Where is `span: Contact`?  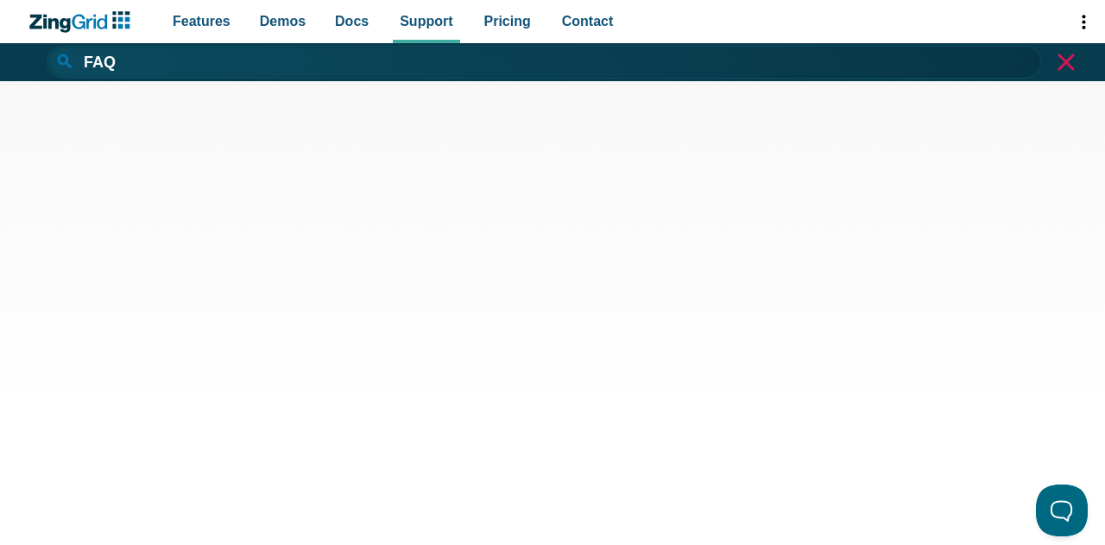
span: Contact is located at coordinates (588, 21).